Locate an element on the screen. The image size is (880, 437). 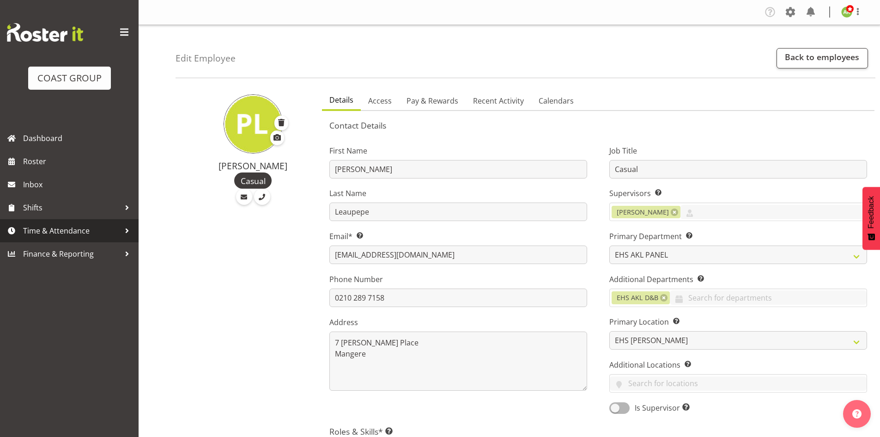
input: Last Name is located at coordinates (458, 212).